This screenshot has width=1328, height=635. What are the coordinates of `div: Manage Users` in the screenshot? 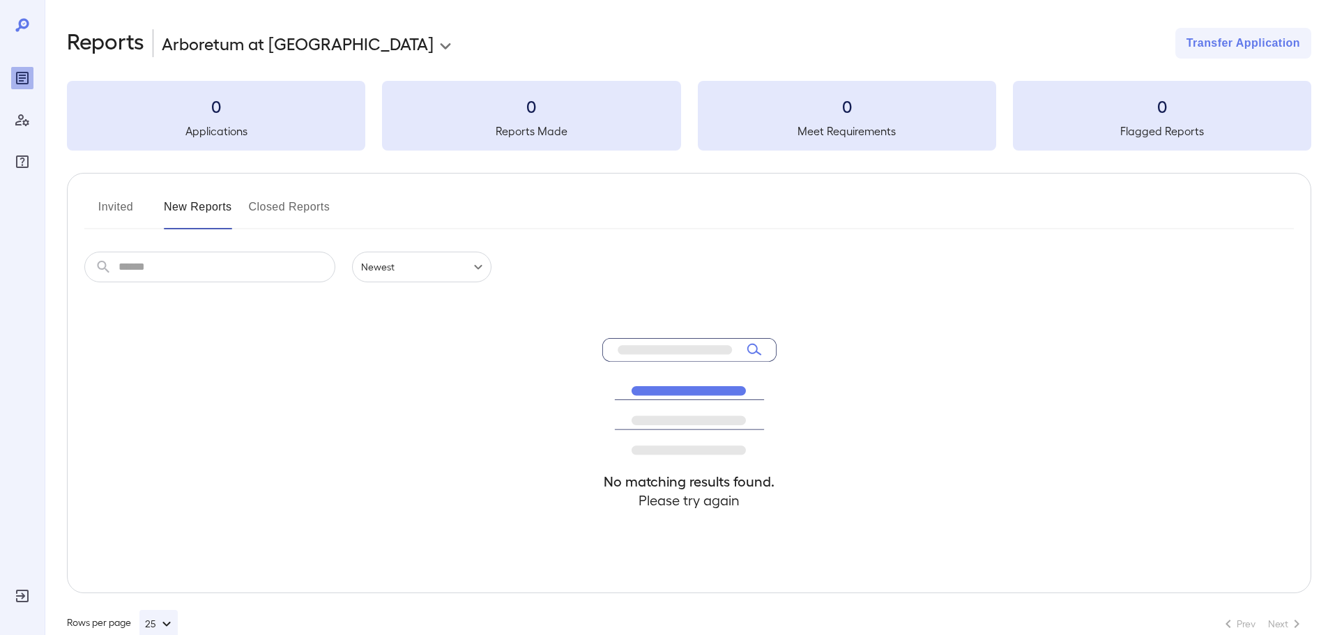 It's located at (22, 120).